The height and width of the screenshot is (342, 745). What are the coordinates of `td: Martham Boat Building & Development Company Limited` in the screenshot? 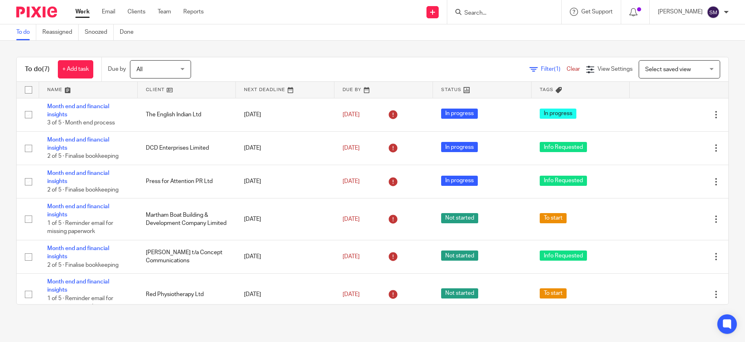 It's located at (187, 219).